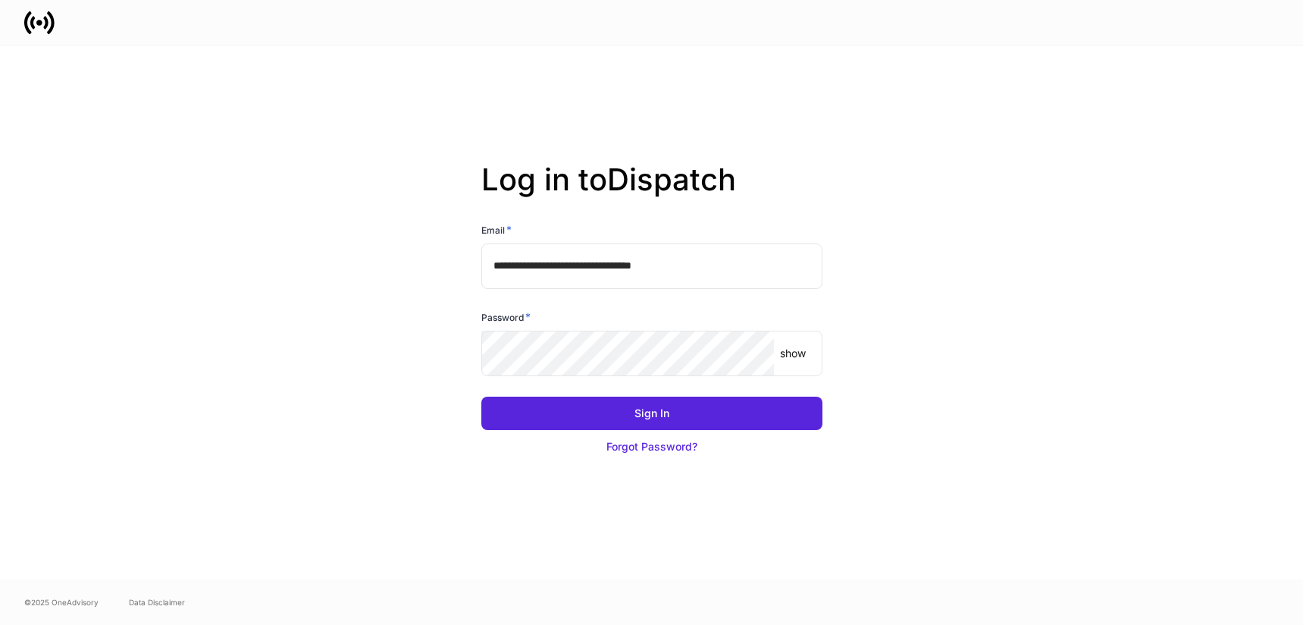  I want to click on button: Forgot Password?, so click(652, 446).